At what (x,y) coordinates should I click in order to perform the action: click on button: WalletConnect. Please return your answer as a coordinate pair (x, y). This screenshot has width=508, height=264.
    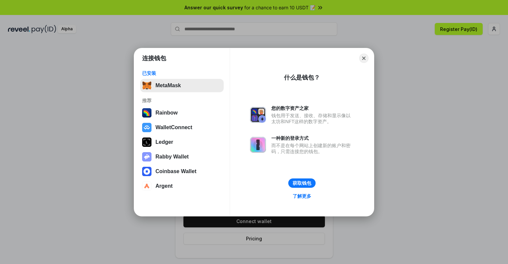
    Looking at the image, I should click on (182, 128).